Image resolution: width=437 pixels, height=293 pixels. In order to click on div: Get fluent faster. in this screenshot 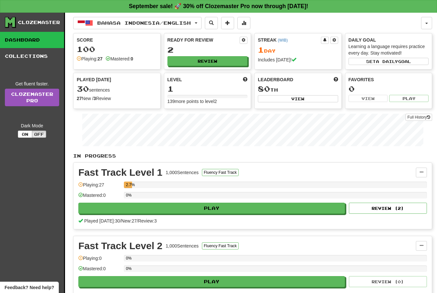, I will do `click(32, 84)`.